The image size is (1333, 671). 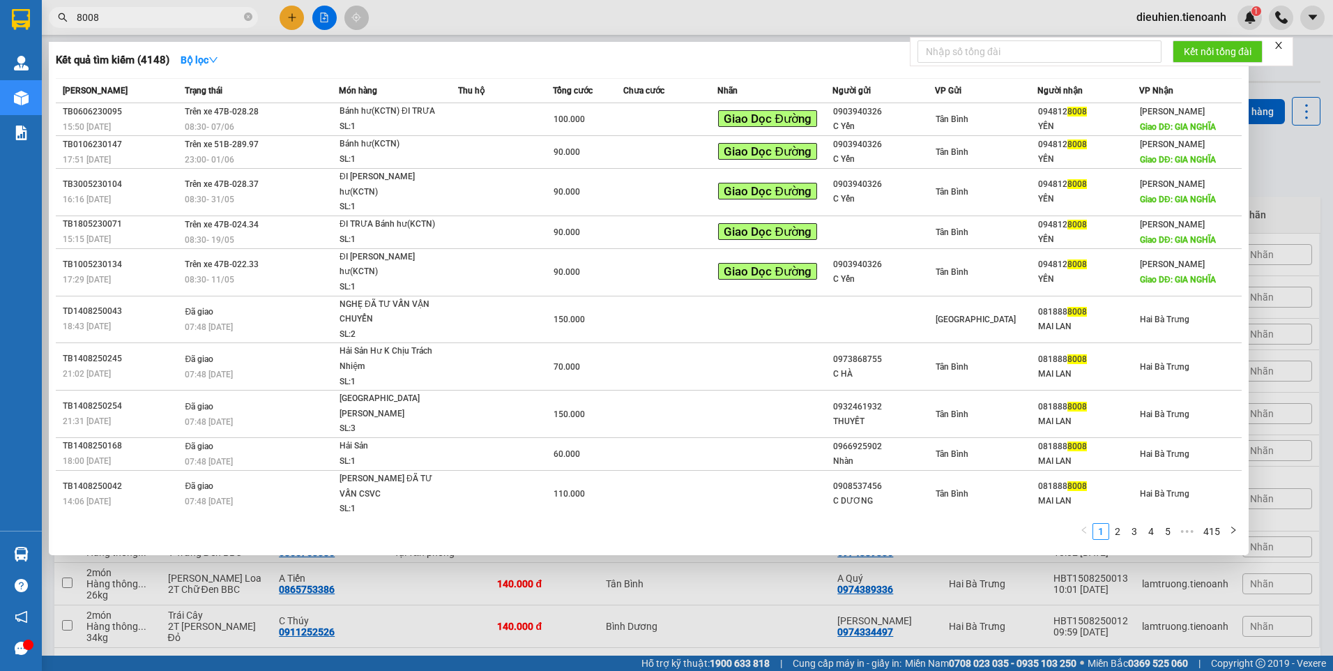 What do you see at coordinates (21, 20) in the screenshot?
I see `img: logo-vxr` at bounding box center [21, 20].